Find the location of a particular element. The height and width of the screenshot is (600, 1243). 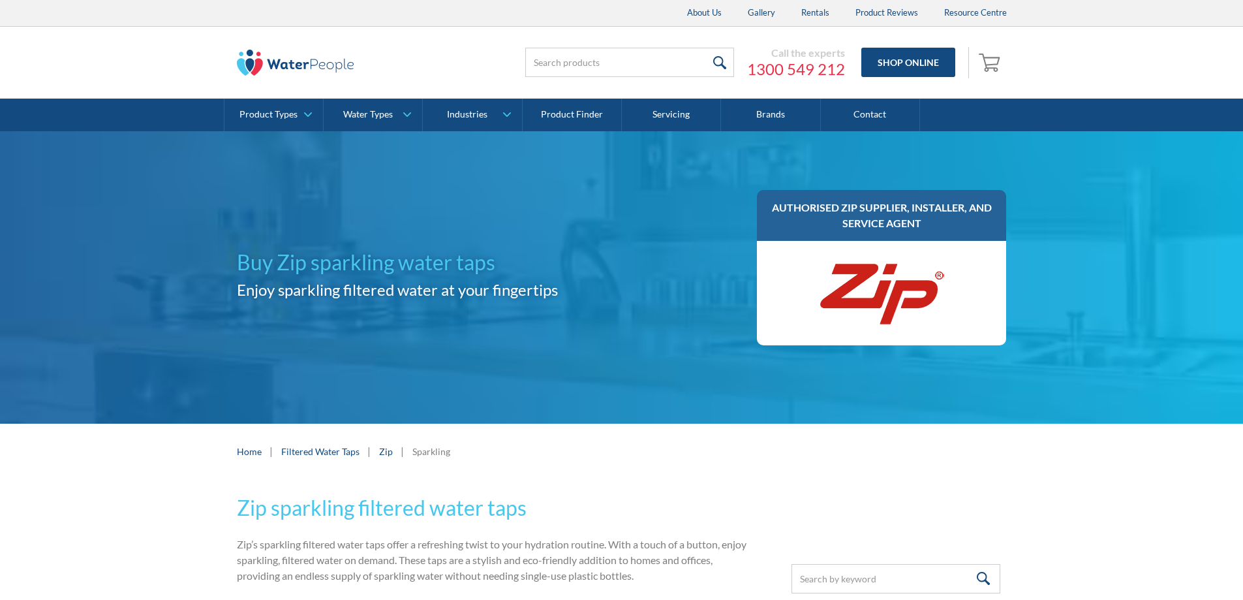

div: Call the experts is located at coordinates (796, 53).